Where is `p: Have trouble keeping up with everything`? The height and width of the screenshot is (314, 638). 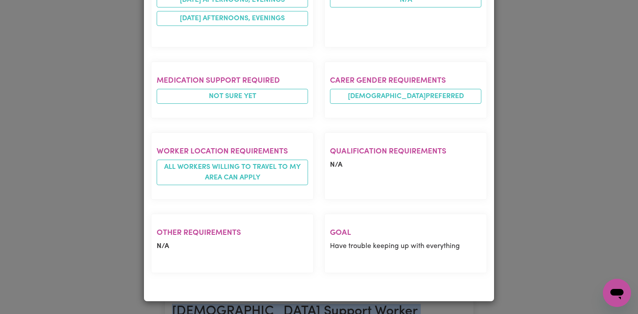 p: Have trouble keeping up with everything is located at coordinates (406, 246).